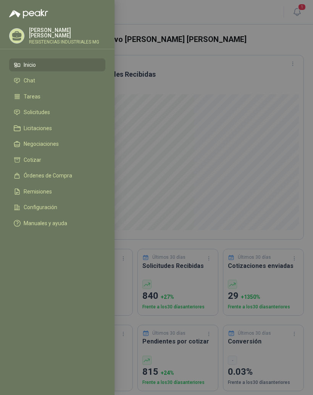 The height and width of the screenshot is (395, 313). Describe the element at coordinates (37, 112) in the screenshot. I see `span: Solicitudes` at that location.